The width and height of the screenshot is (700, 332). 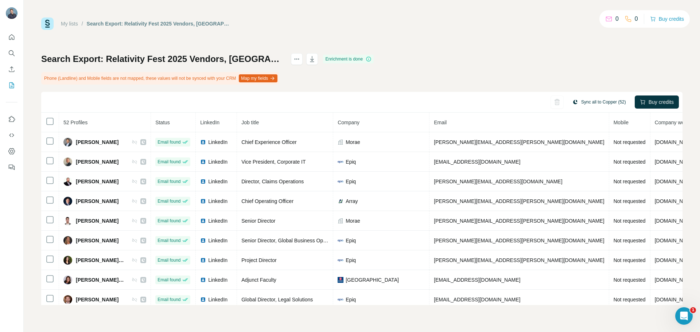 What do you see at coordinates (259, 260) in the screenshot?
I see `span: Project Director` at bounding box center [259, 260].